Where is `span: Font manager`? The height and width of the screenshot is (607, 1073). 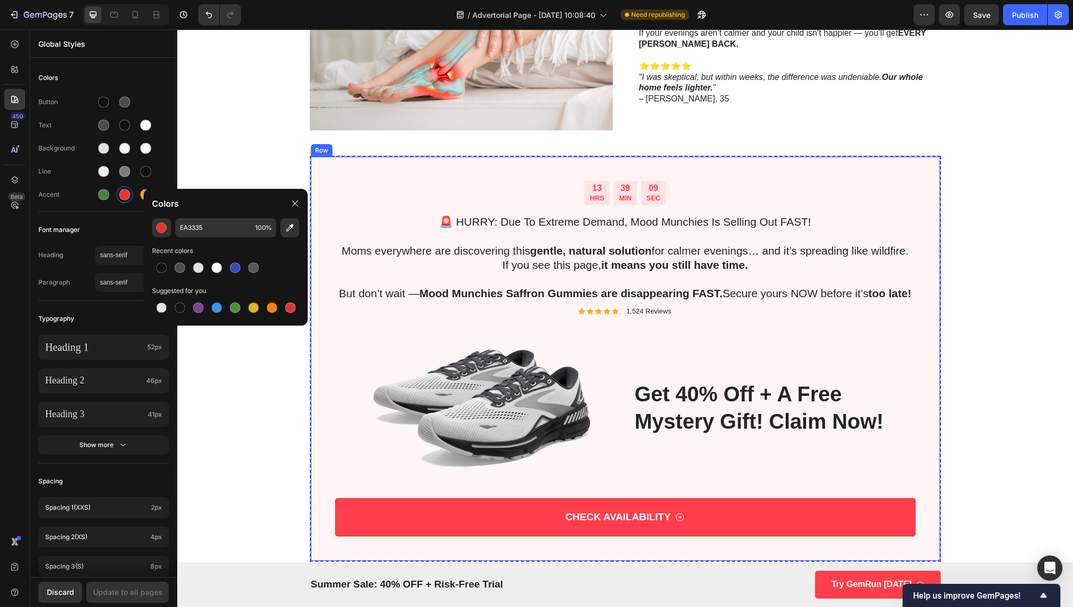
span: Font manager is located at coordinates (59, 230).